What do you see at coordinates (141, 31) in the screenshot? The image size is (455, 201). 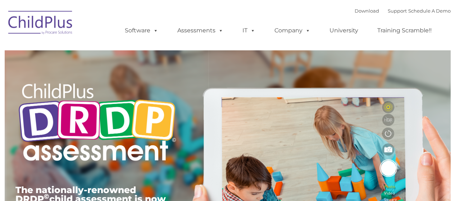 I see `a: Software` at bounding box center [141, 31].